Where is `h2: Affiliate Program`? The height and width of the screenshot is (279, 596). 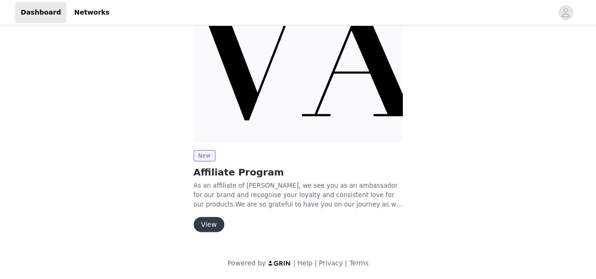
h2: Affiliate Program is located at coordinates (298, 172).